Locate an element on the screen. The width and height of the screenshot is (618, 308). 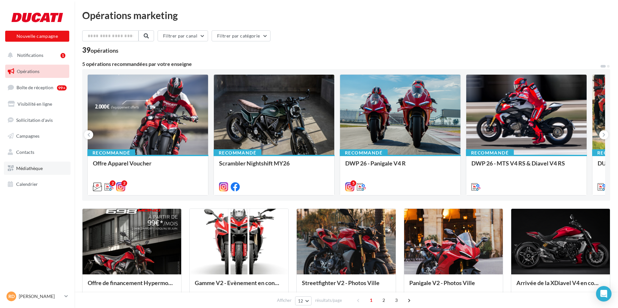
span: résultats/page is located at coordinates (328, 301).